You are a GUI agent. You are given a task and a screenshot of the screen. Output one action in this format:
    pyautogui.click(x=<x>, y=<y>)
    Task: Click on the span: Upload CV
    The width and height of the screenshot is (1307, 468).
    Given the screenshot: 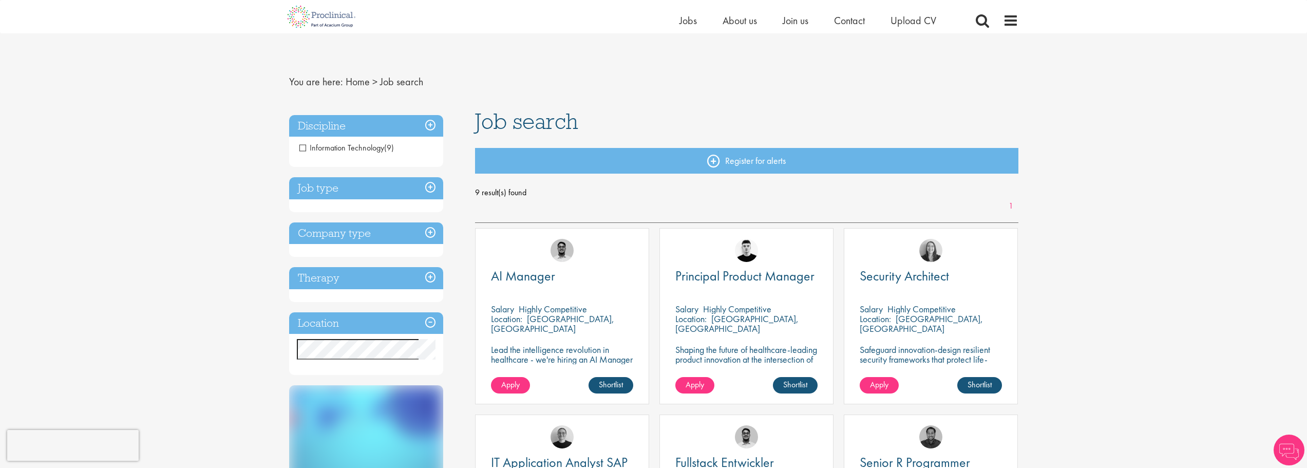 What is the action you would take?
    pyautogui.click(x=913, y=21)
    